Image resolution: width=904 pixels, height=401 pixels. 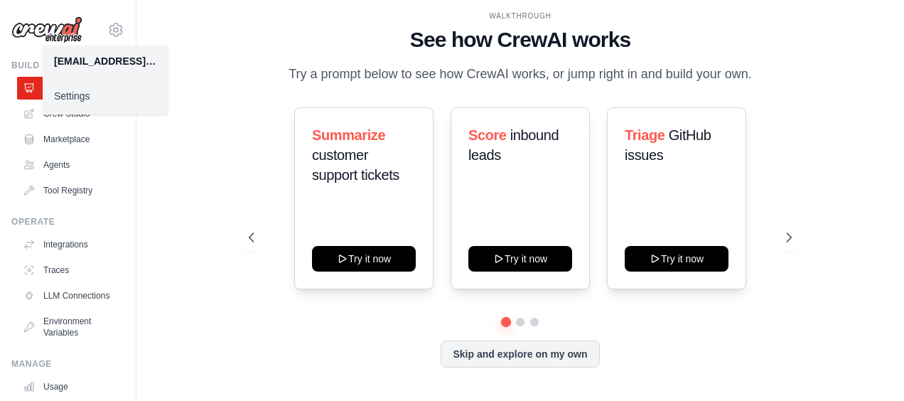 What do you see at coordinates (70, 245) in the screenshot?
I see `a: Integrations` at bounding box center [70, 245].